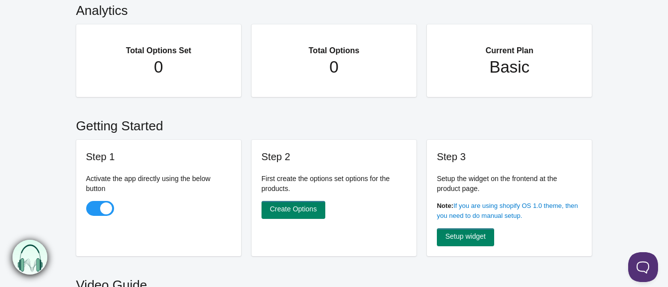 The image size is (668, 287). Describe the element at coordinates (334, 46) in the screenshot. I see `h2: Total Options` at that location.